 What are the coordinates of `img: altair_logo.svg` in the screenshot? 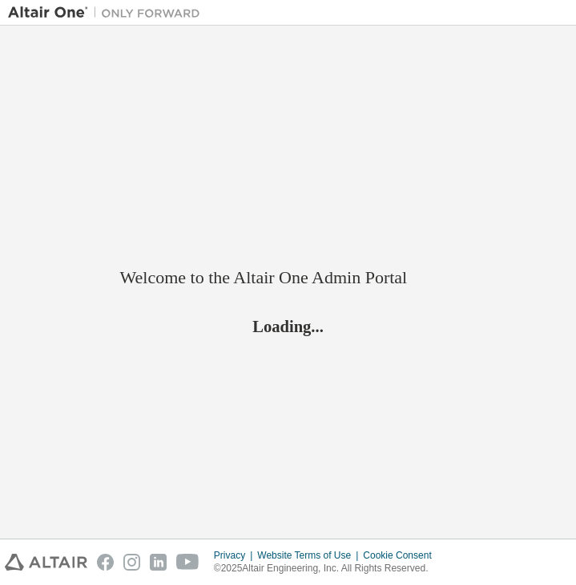 It's located at (46, 562).